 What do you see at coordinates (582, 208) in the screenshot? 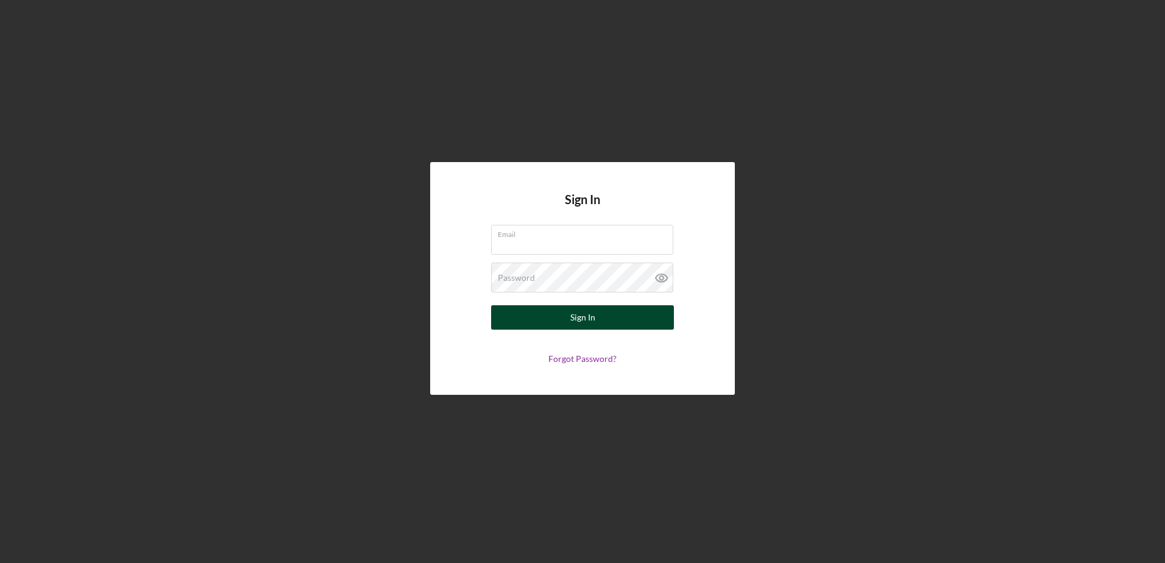
I see `h4: Sign In` at bounding box center [582, 208].